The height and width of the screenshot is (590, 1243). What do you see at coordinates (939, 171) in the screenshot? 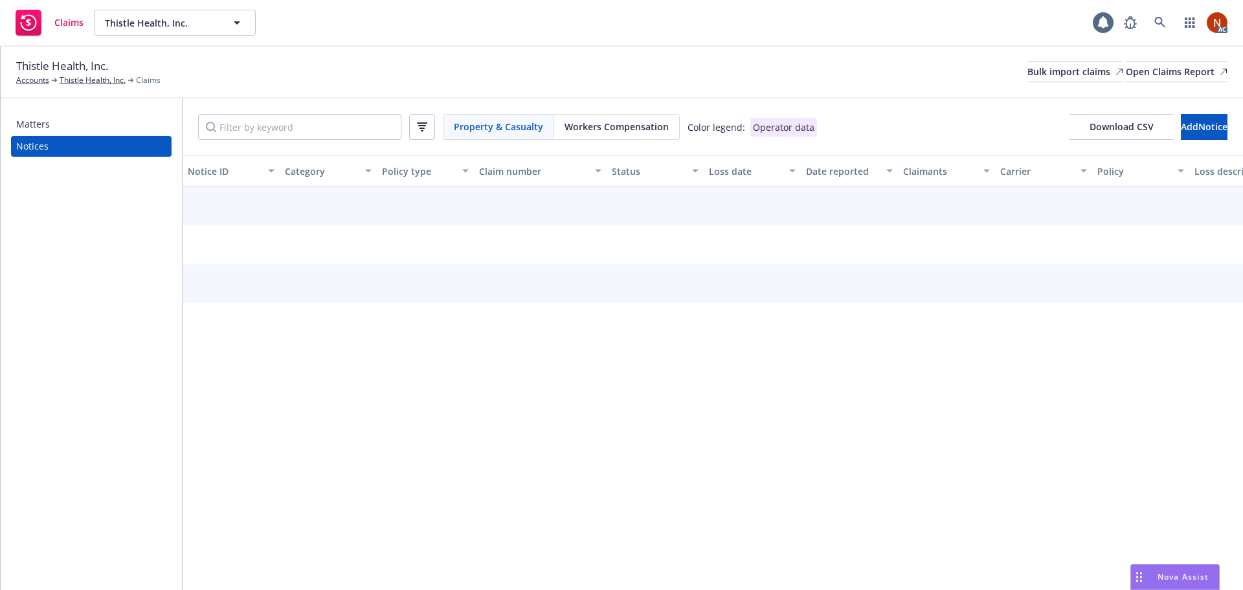
I see `div: Claimants` at bounding box center [939, 171].